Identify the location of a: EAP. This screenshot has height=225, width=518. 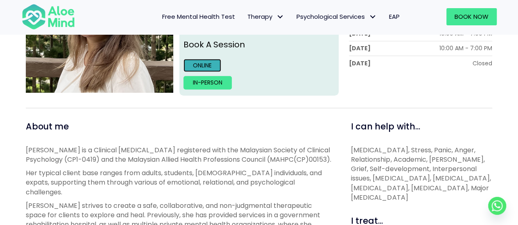
(394, 17).